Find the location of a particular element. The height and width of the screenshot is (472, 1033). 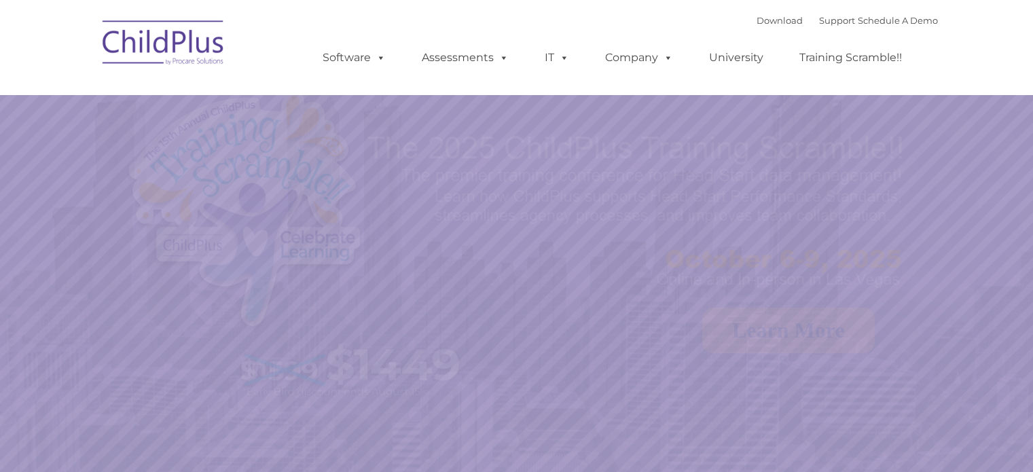

a: Assessments is located at coordinates (465, 58).